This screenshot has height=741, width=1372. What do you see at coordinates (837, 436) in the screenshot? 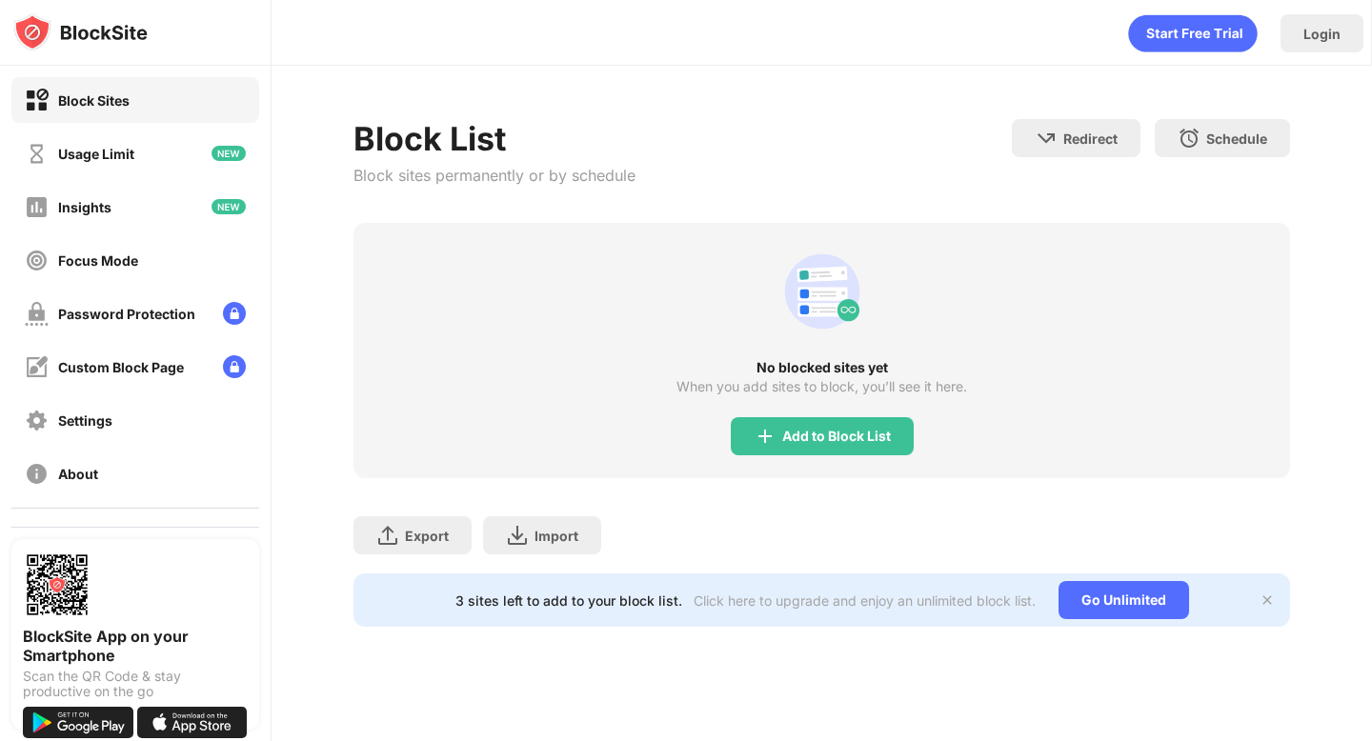
I see `div: Add to Block List` at bounding box center [837, 436].